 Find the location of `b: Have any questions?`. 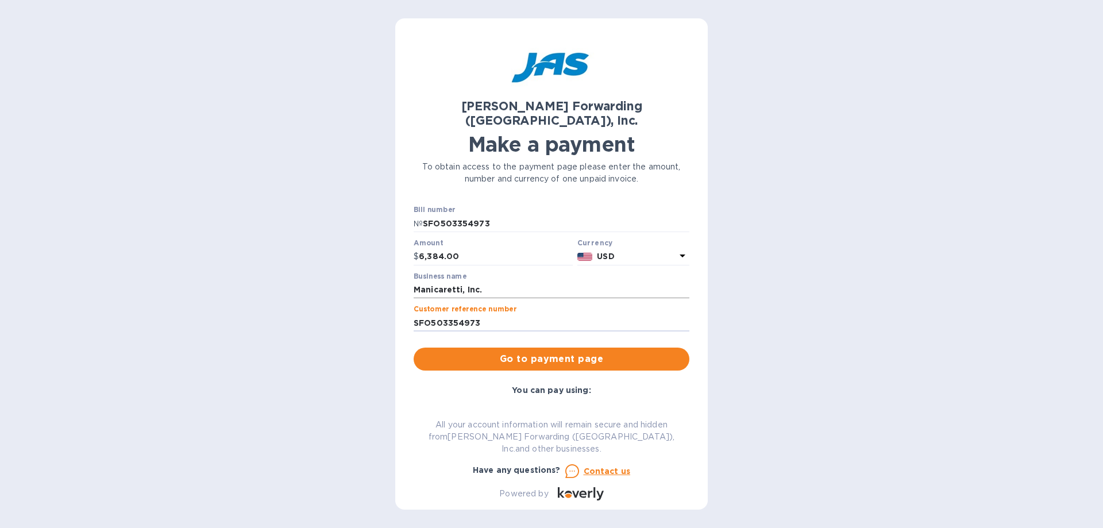

b: Have any questions? is located at coordinates (517, 470).